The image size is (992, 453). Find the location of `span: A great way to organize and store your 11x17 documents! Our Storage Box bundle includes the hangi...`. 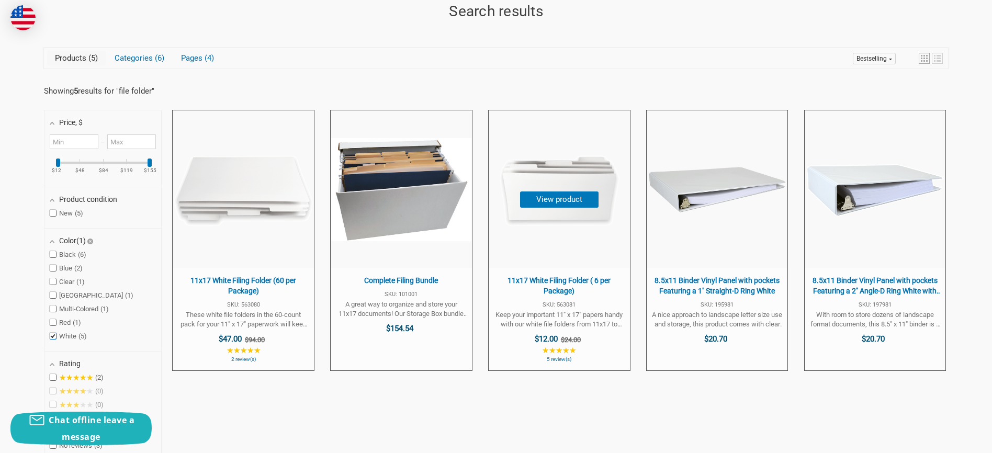

span: A great way to organize and store your 11x17 documents! Our Storage Box bundle includes the hangi... is located at coordinates (401, 309).